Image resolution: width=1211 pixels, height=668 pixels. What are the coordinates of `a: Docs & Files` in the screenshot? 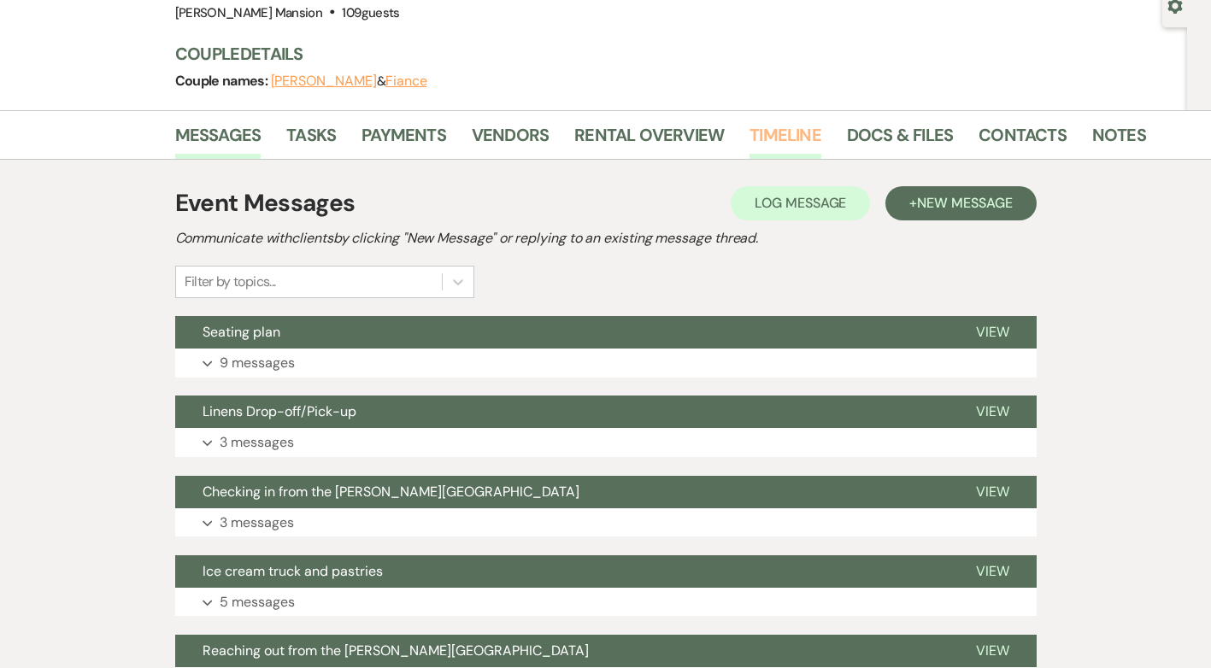 It's located at (900, 140).